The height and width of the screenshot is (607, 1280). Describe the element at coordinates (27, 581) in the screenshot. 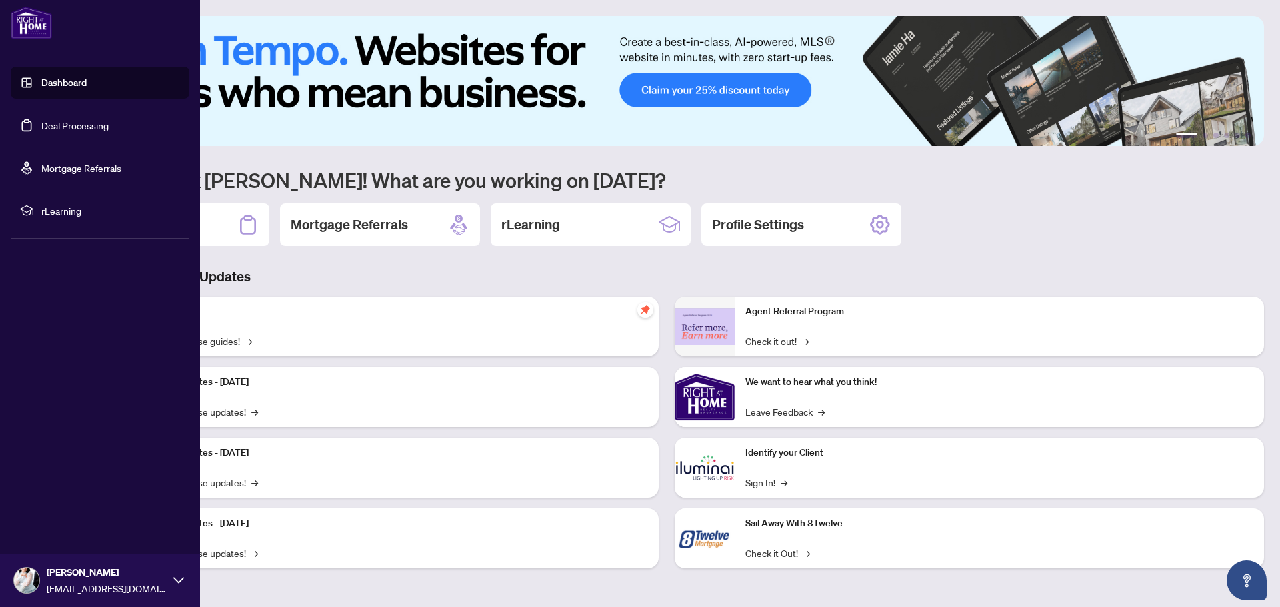

I see `img: Profile Icon` at that location.